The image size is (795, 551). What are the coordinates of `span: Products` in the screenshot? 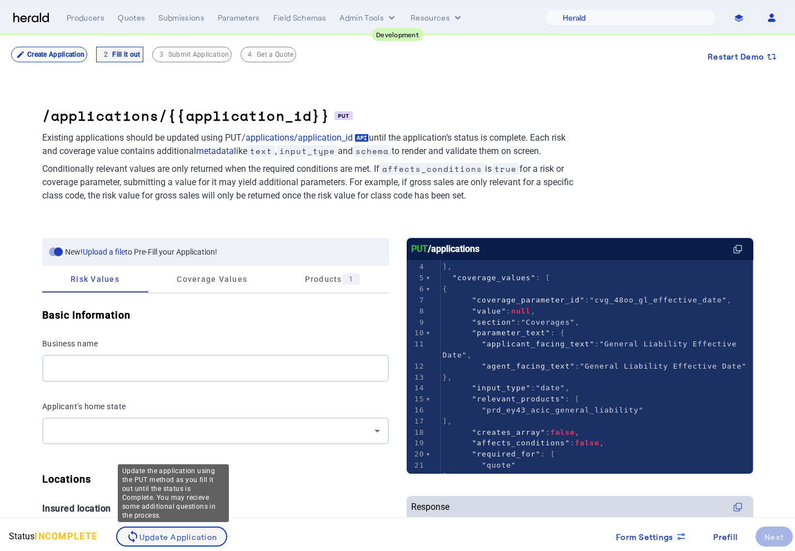 It's located at (332, 279).